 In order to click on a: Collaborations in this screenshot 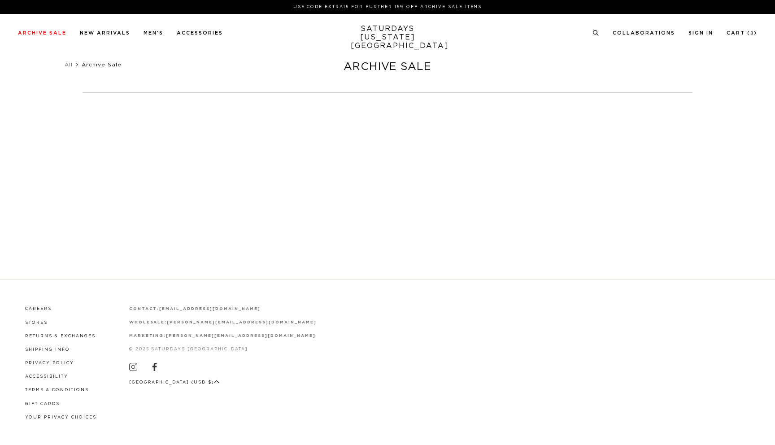, I will do `click(644, 33)`.